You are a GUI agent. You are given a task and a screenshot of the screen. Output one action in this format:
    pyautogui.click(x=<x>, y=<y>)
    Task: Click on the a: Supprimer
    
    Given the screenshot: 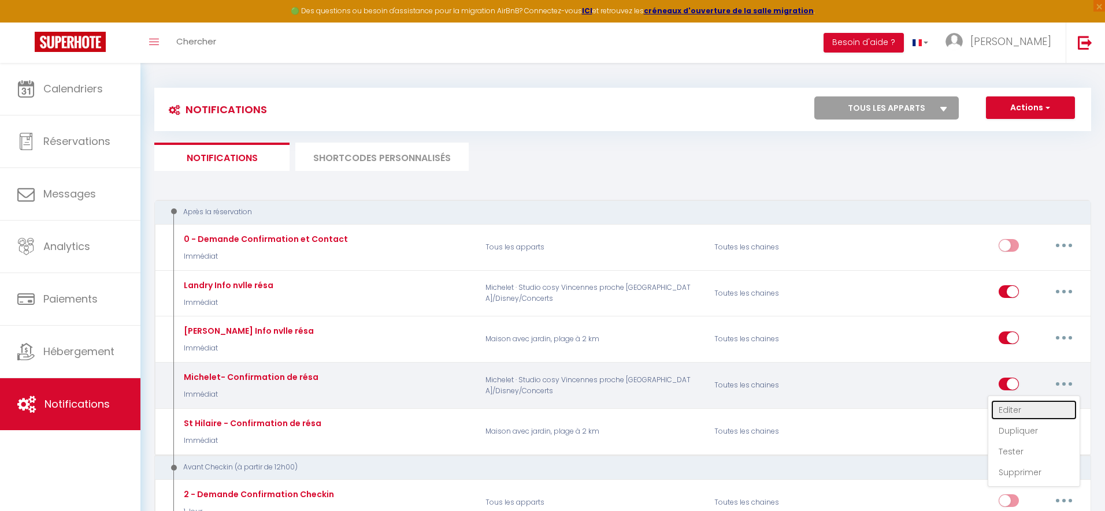 What is the action you would take?
    pyautogui.click(x=1034, y=473)
    